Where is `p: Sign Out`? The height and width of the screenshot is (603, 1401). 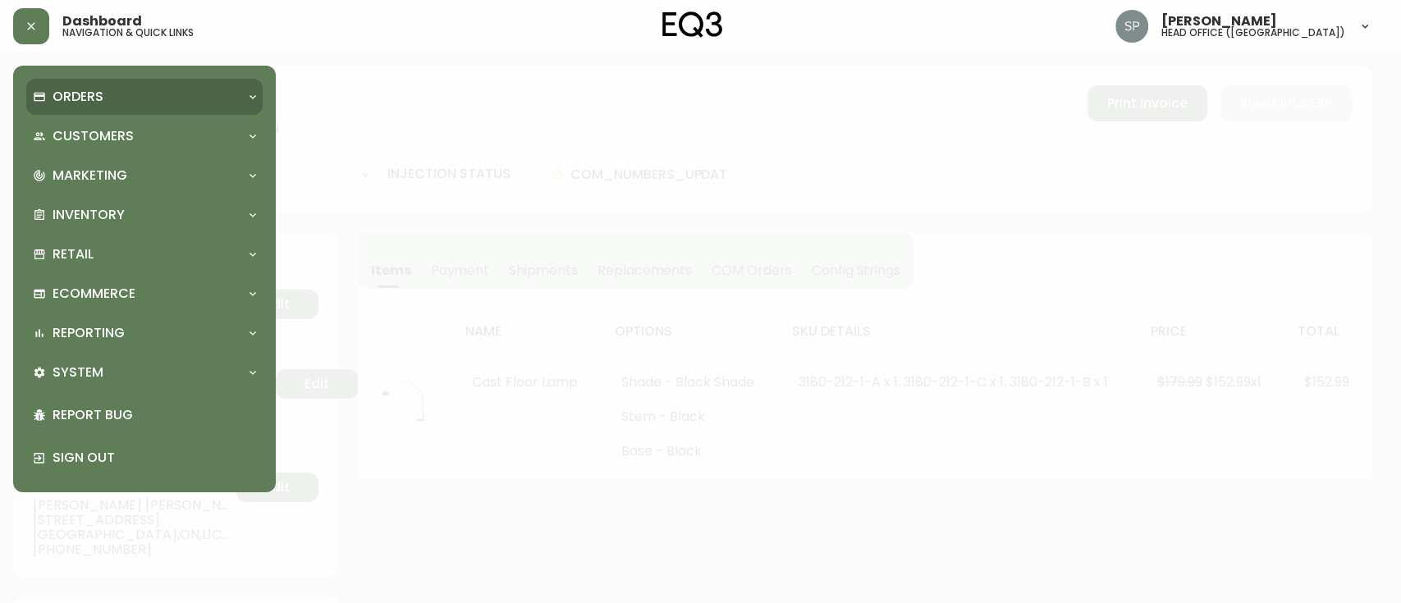 p: Sign Out is located at coordinates (154, 458).